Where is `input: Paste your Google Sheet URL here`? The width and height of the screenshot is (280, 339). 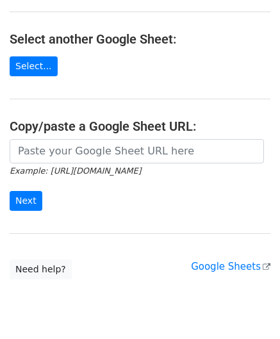 input: Paste your Google Sheet URL here is located at coordinates (137, 151).